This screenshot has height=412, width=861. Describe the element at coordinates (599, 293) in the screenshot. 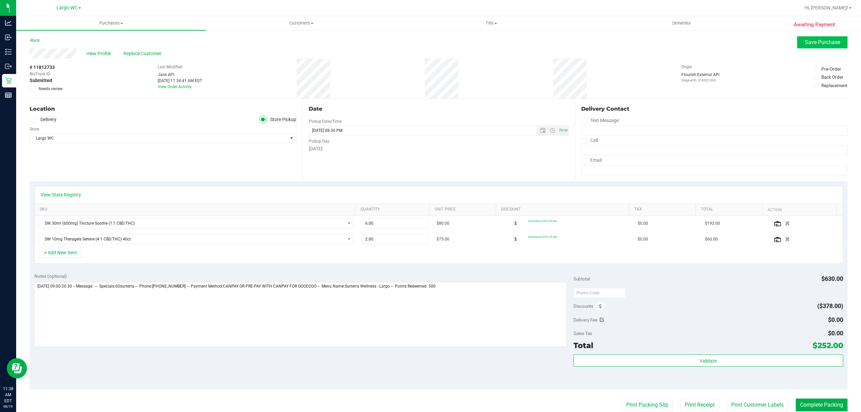

I see `input: Promo Code` at that location.